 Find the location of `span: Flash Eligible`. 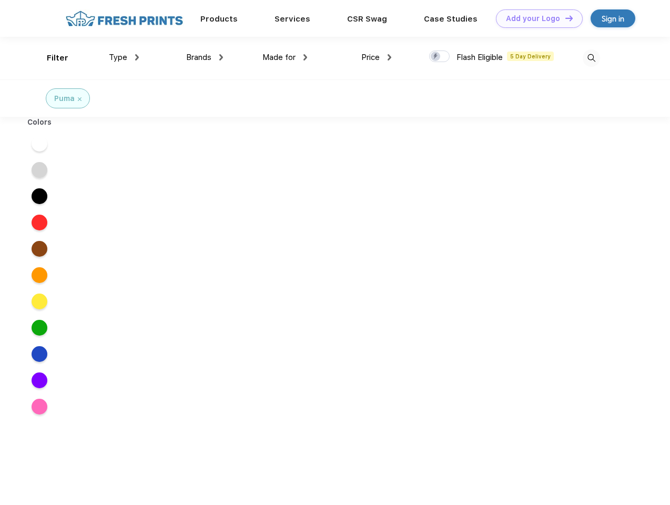

span: Flash Eligible is located at coordinates (479, 57).